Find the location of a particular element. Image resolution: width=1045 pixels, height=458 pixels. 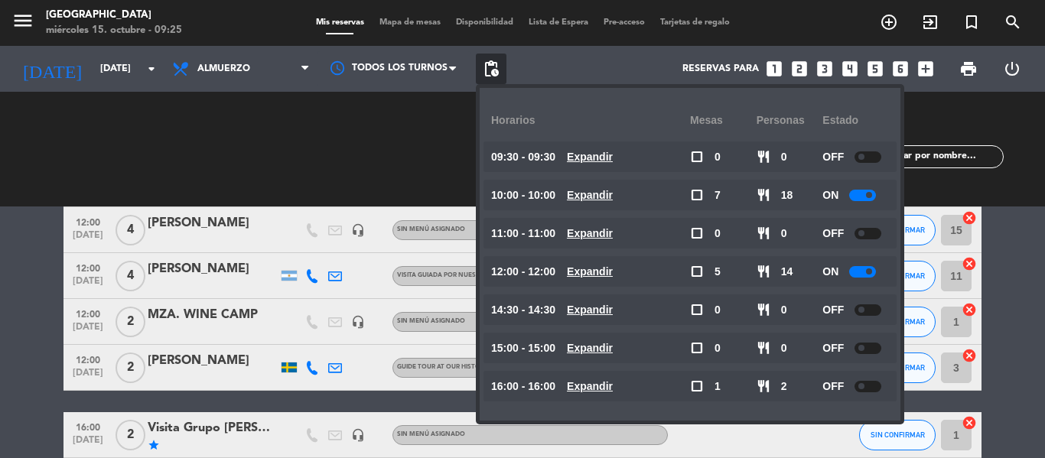

span: 14:30 - 14:30 is located at coordinates (523, 310).